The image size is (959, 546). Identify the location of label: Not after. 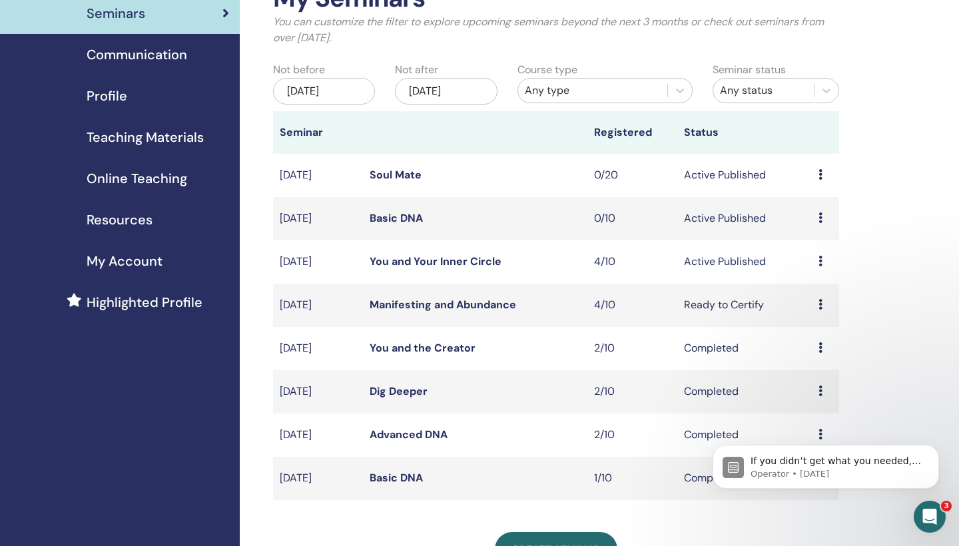
(416, 70).